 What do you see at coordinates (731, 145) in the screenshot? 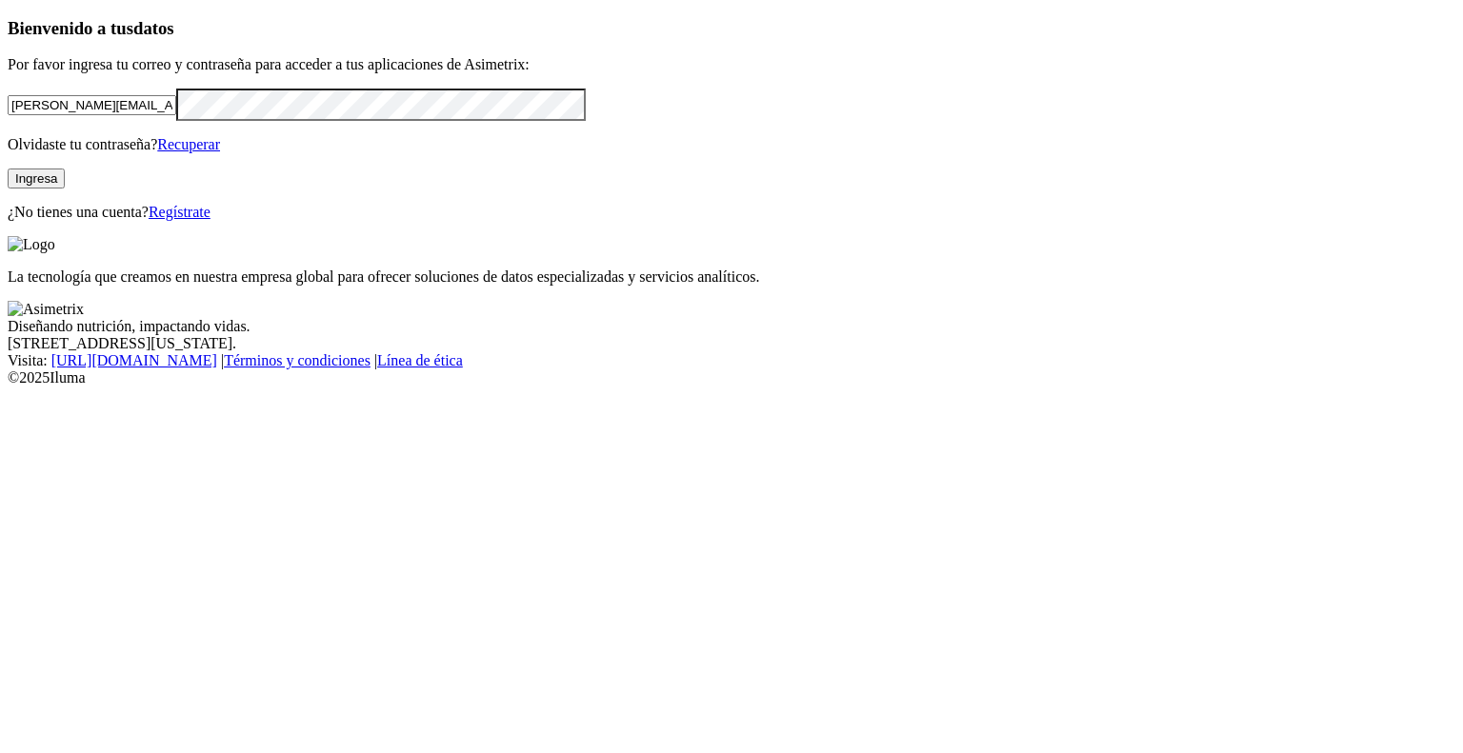
I see `p: Olvidaste tu contraseña?` at bounding box center [731, 145].